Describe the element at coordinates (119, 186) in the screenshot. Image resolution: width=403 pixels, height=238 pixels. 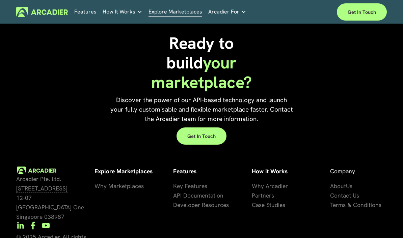
I see `span: Why Marketplaces` at that location.